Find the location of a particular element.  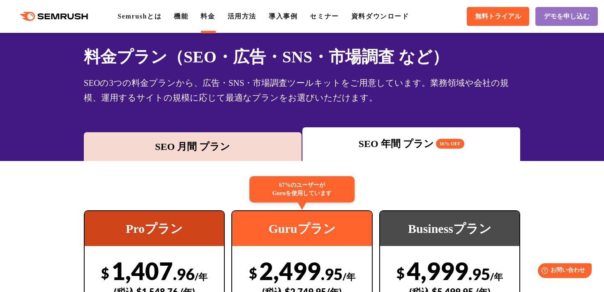

div: Businessプラン is located at coordinates (450, 228).